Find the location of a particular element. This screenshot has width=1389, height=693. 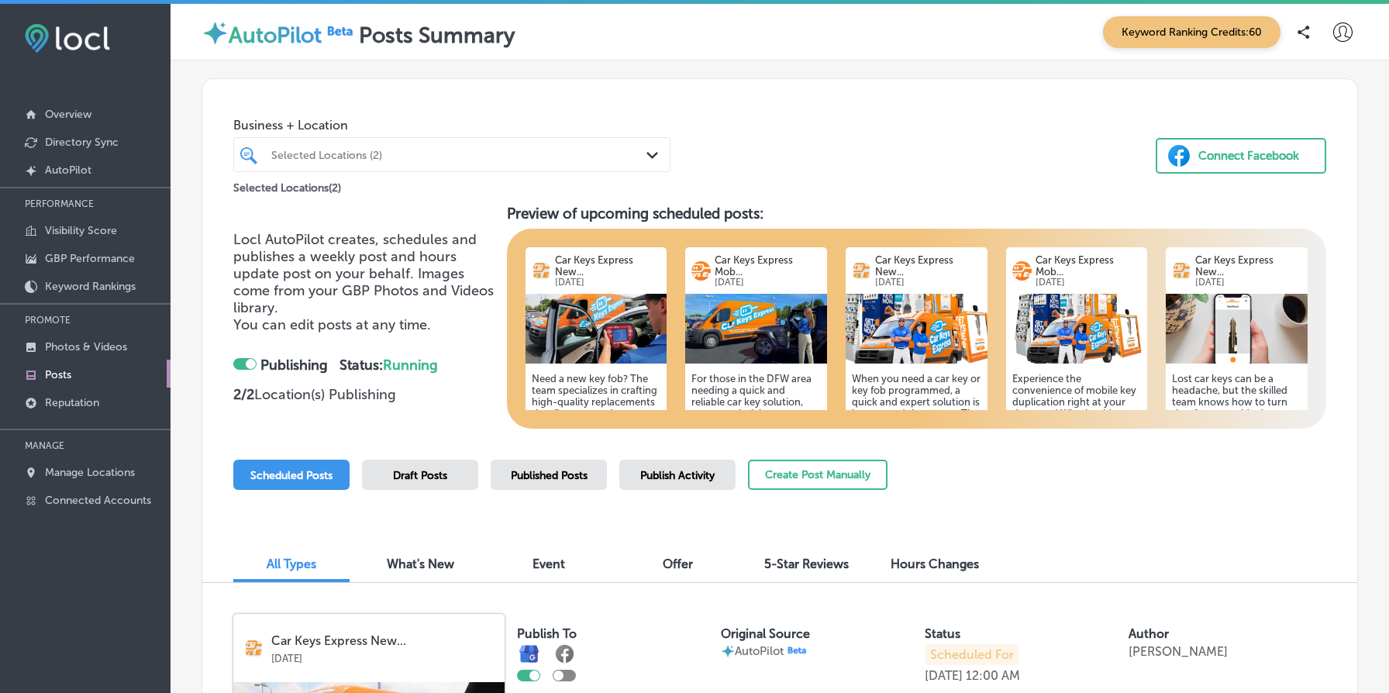

p: Photos & Videos is located at coordinates (86, 346).